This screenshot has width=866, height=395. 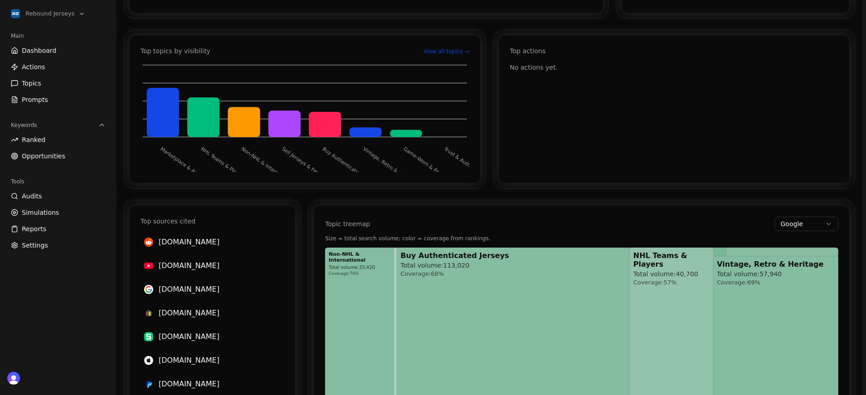 I want to click on a: Opportunities, so click(x=58, y=156).